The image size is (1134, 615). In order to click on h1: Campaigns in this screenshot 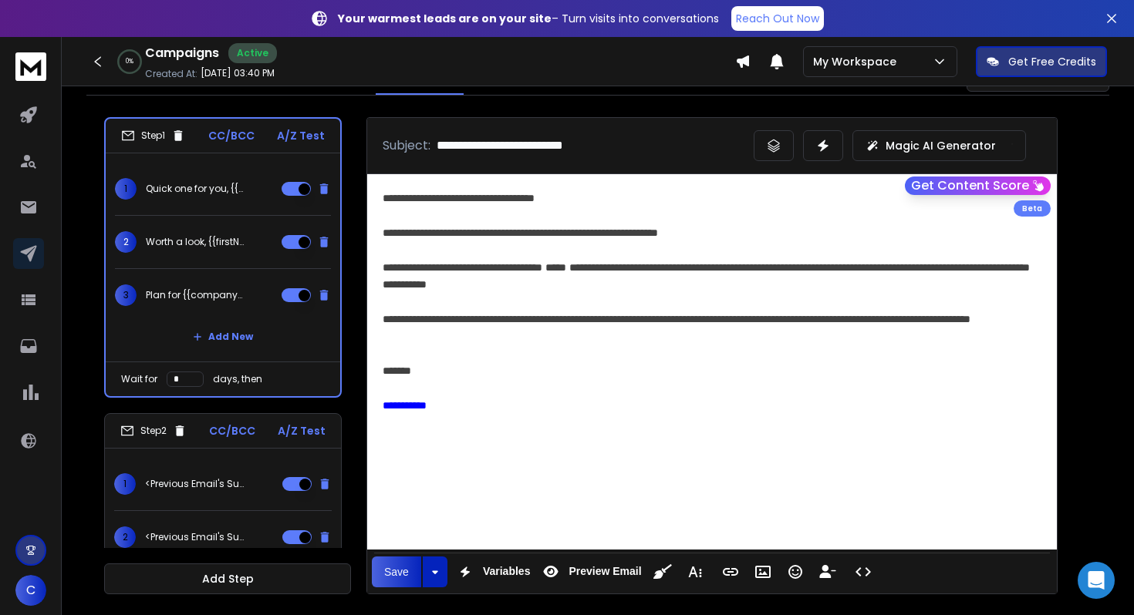, I will do `click(182, 53)`.